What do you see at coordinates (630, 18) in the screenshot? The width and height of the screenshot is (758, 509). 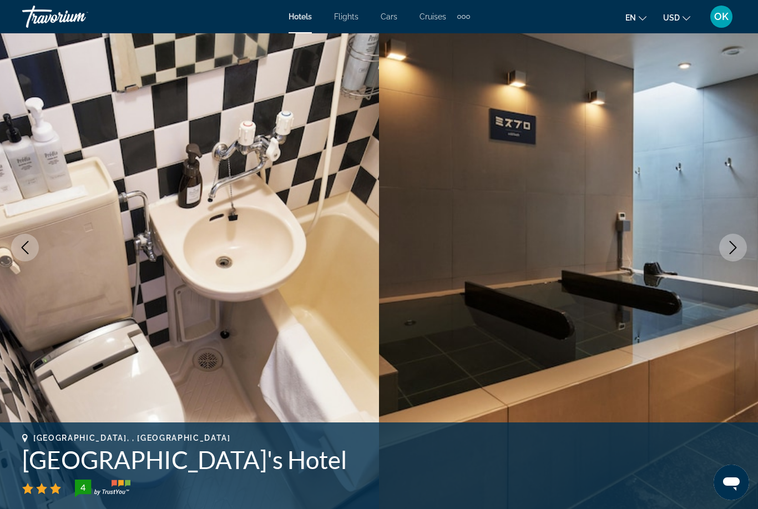 I see `span: en` at bounding box center [630, 18].